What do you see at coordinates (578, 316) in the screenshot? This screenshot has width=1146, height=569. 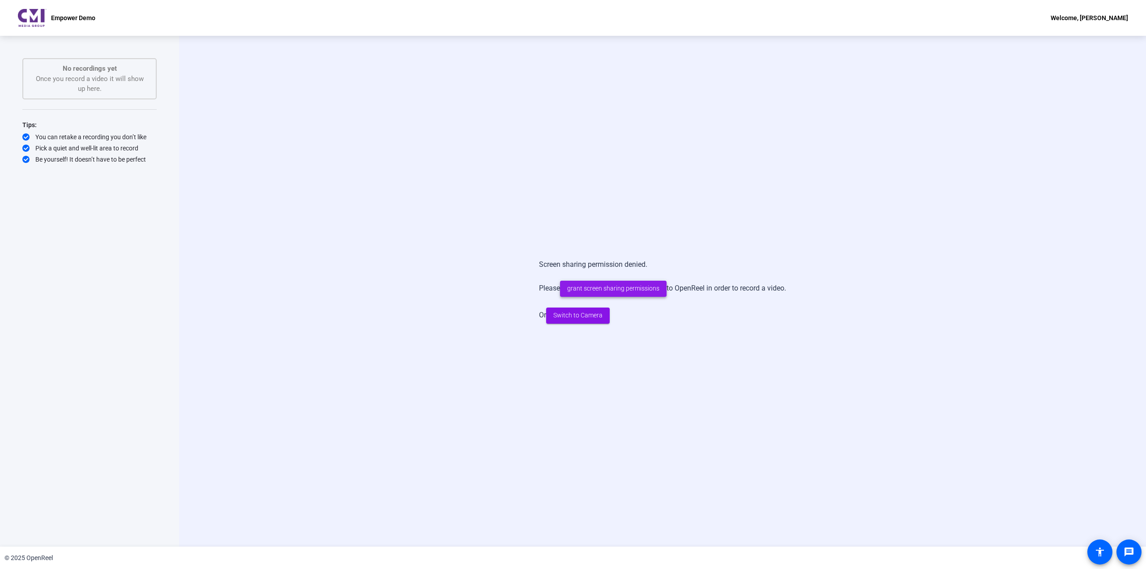 I see `button: Switch to Camera` at bounding box center [578, 316].